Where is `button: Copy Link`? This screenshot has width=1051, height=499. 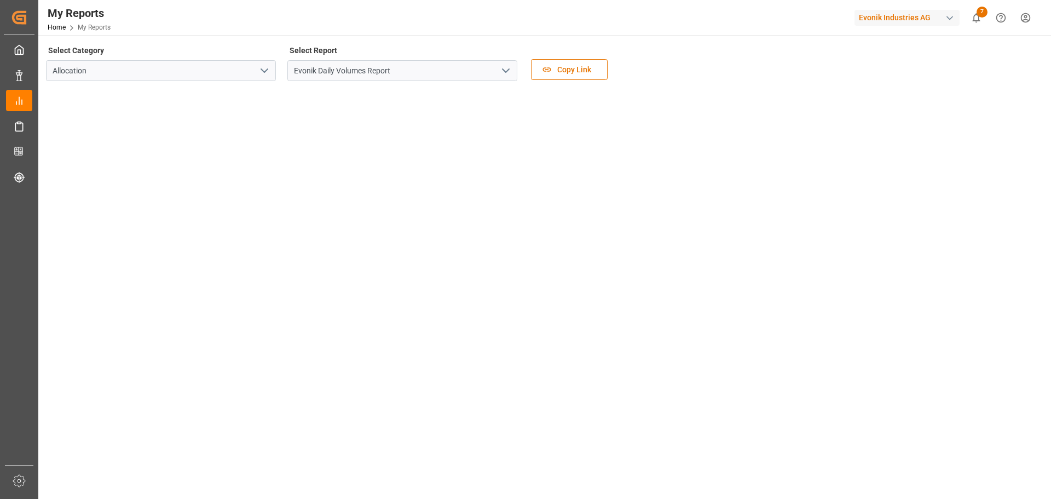
button: Copy Link is located at coordinates (569, 69).